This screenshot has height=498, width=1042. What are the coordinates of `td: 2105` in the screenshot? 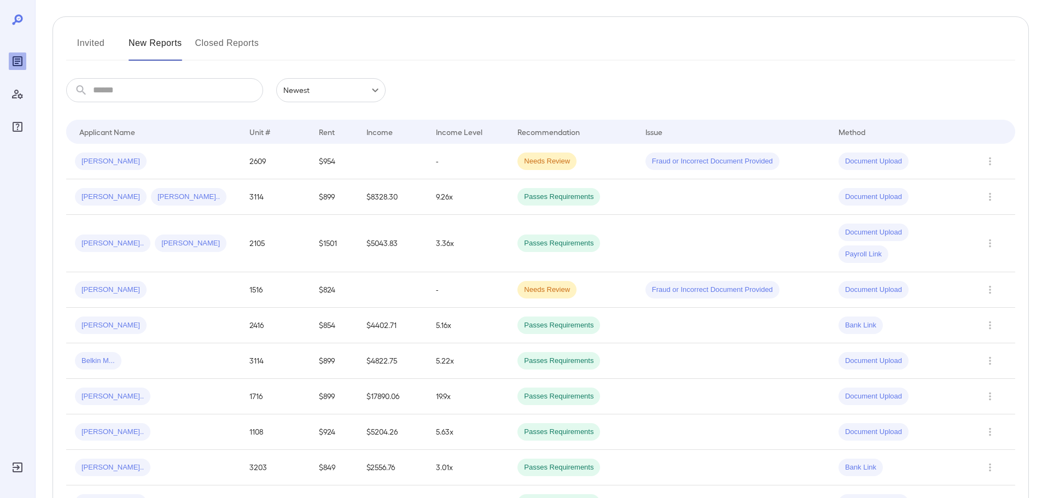 It's located at (275, 243).